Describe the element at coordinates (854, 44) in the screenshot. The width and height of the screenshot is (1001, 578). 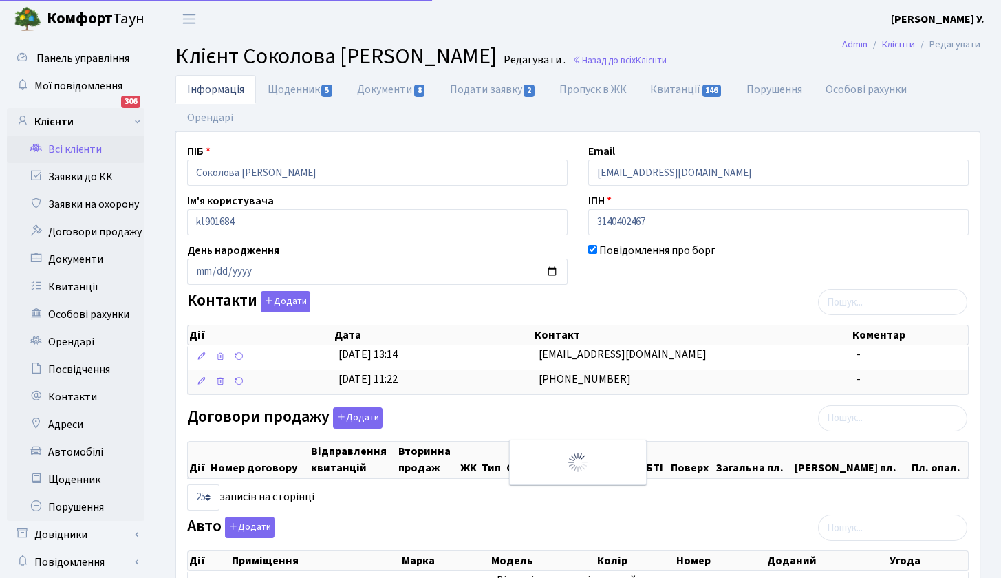
I see `a: Admin` at that location.